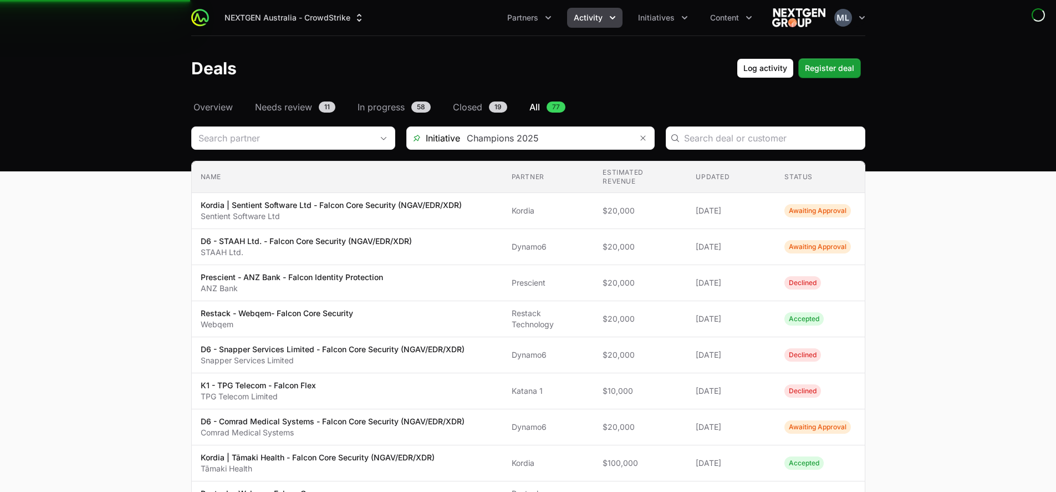  I want to click on input: Search initiatives, so click(546, 138).